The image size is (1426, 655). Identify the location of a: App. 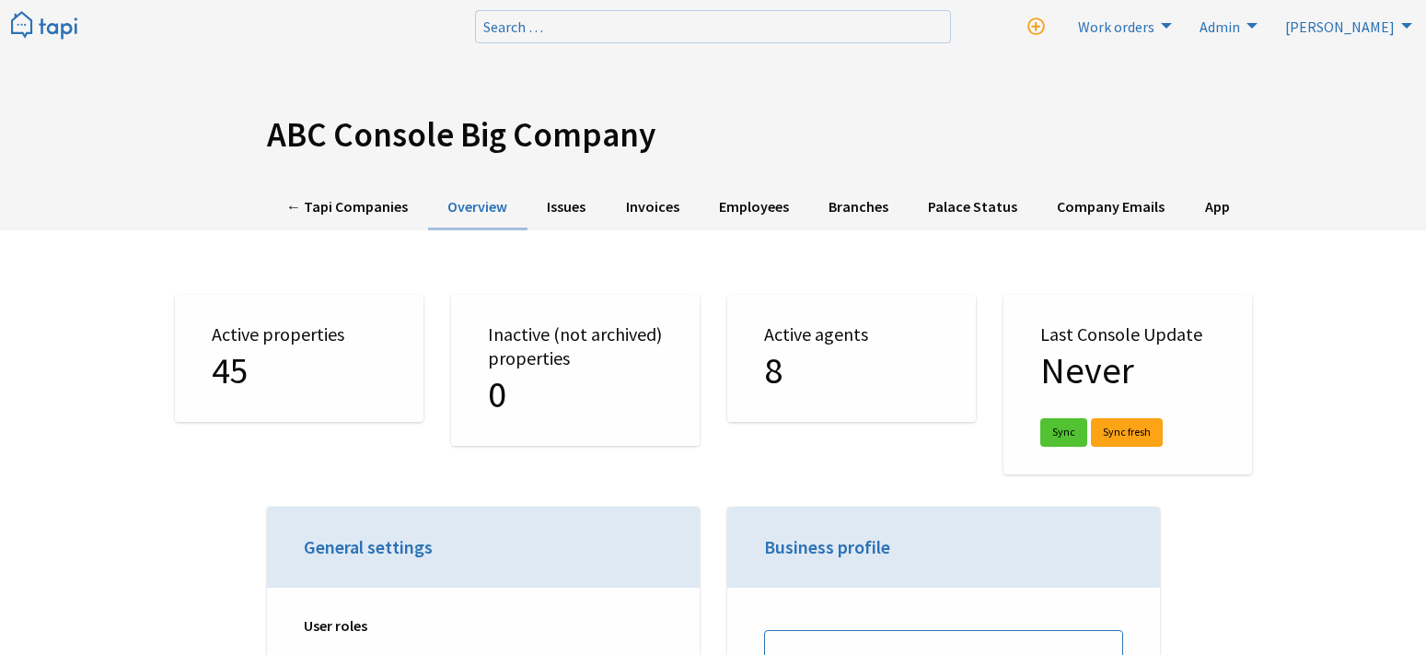
(1217, 207).